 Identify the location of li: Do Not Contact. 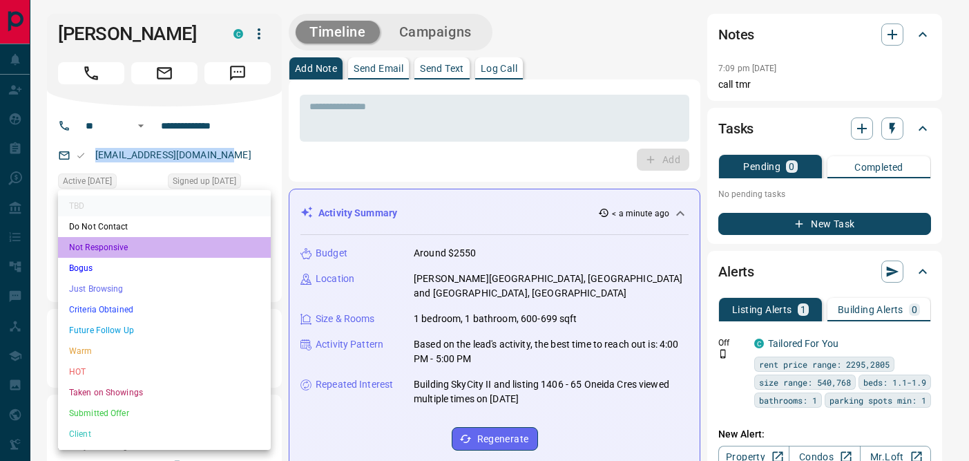
(164, 227).